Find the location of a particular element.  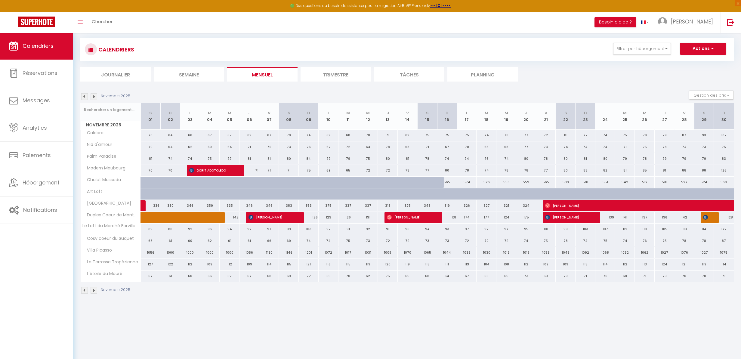

div: 85 is located at coordinates (645, 170).